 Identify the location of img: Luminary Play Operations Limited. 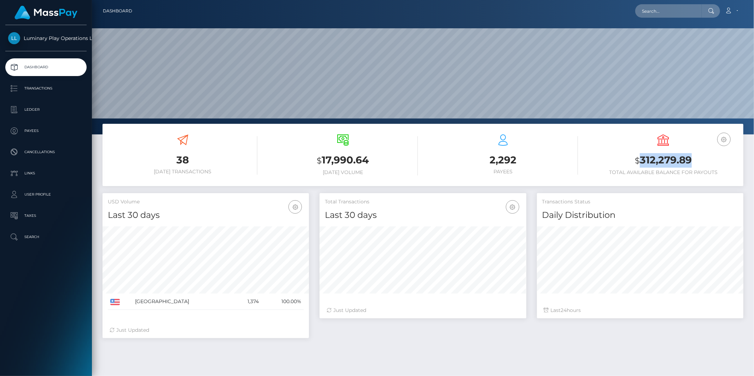
(14, 38).